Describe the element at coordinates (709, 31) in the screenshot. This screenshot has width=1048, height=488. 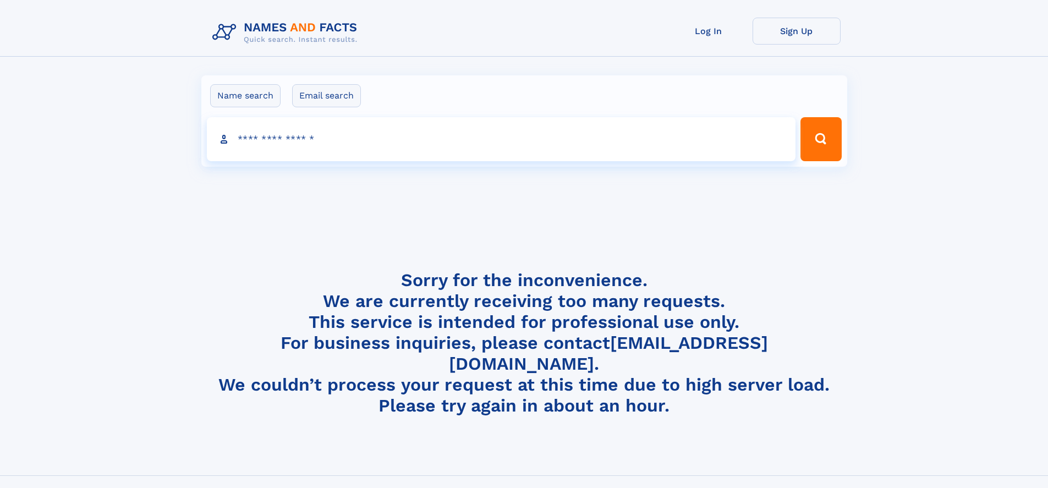
I see `a: Log In` at that location.